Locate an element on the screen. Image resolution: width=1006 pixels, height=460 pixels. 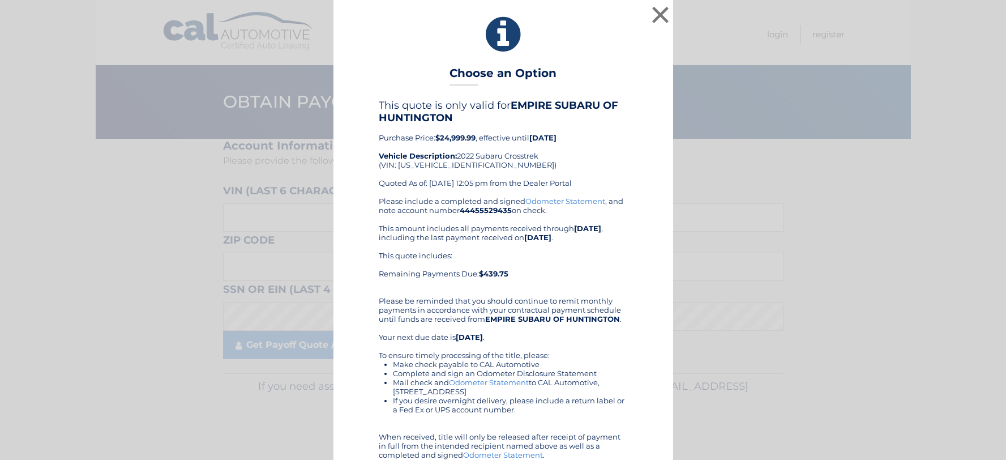
li: If you desire overnight delivery, please include a return label or a Fed Ex or UPS account number. is located at coordinates (510, 405).